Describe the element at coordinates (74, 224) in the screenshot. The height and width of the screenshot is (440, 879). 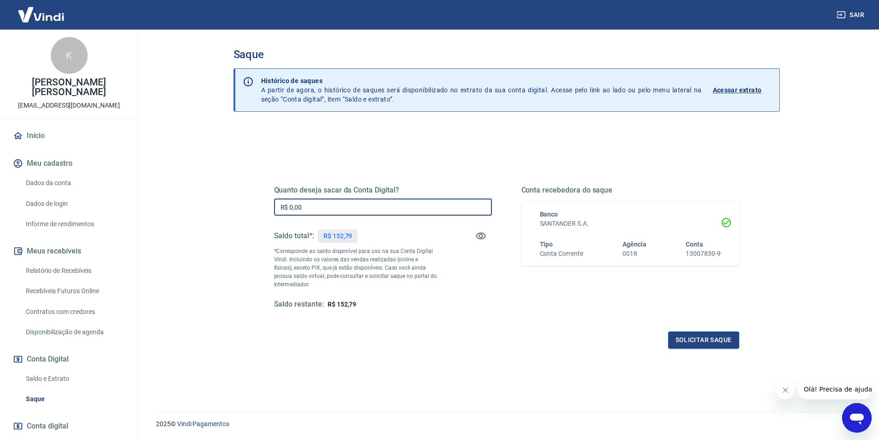
I see `a: Informe de rendimentos` at that location.